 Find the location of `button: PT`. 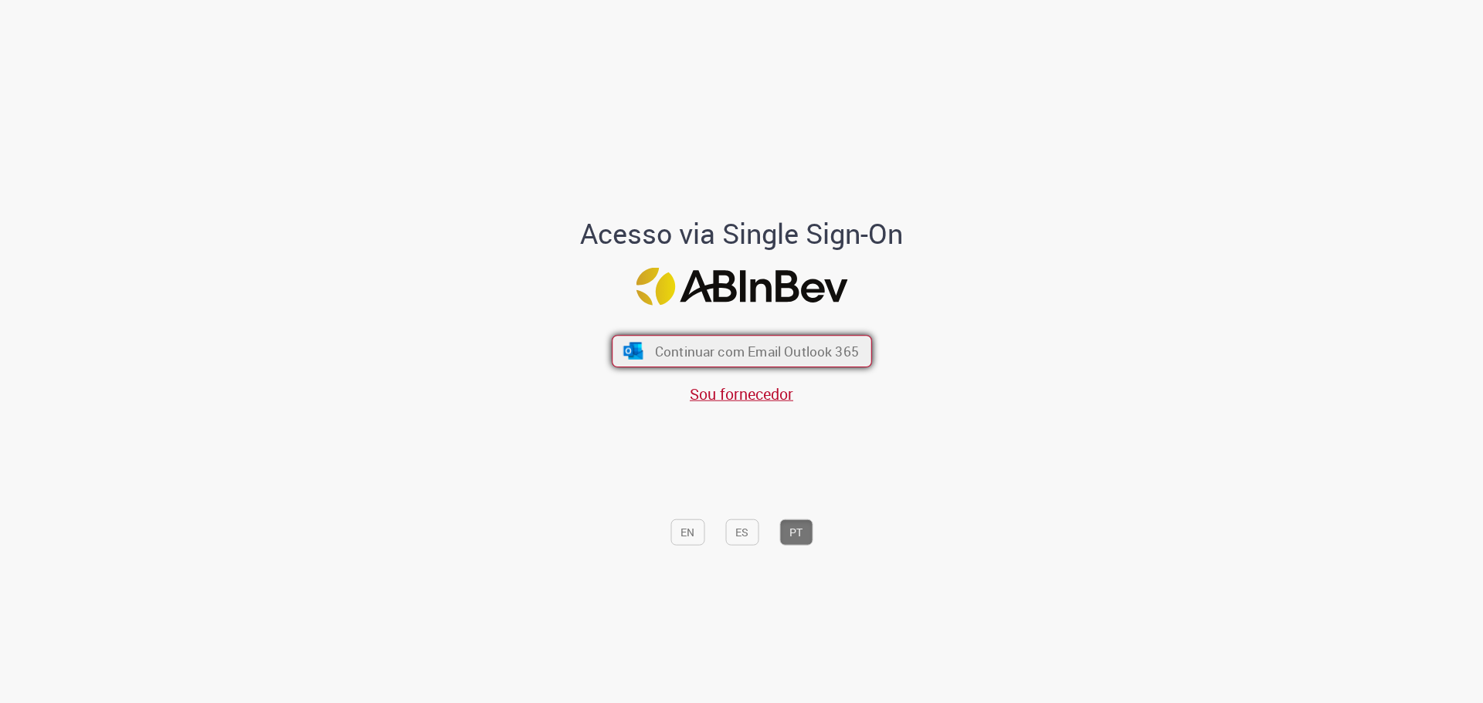

button: PT is located at coordinates (795, 532).